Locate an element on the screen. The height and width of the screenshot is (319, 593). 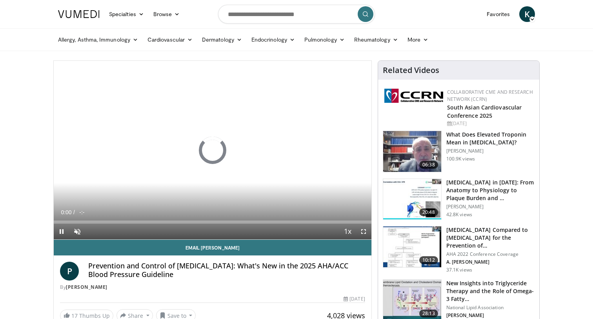
a: Browse is located at coordinates (167, 14).